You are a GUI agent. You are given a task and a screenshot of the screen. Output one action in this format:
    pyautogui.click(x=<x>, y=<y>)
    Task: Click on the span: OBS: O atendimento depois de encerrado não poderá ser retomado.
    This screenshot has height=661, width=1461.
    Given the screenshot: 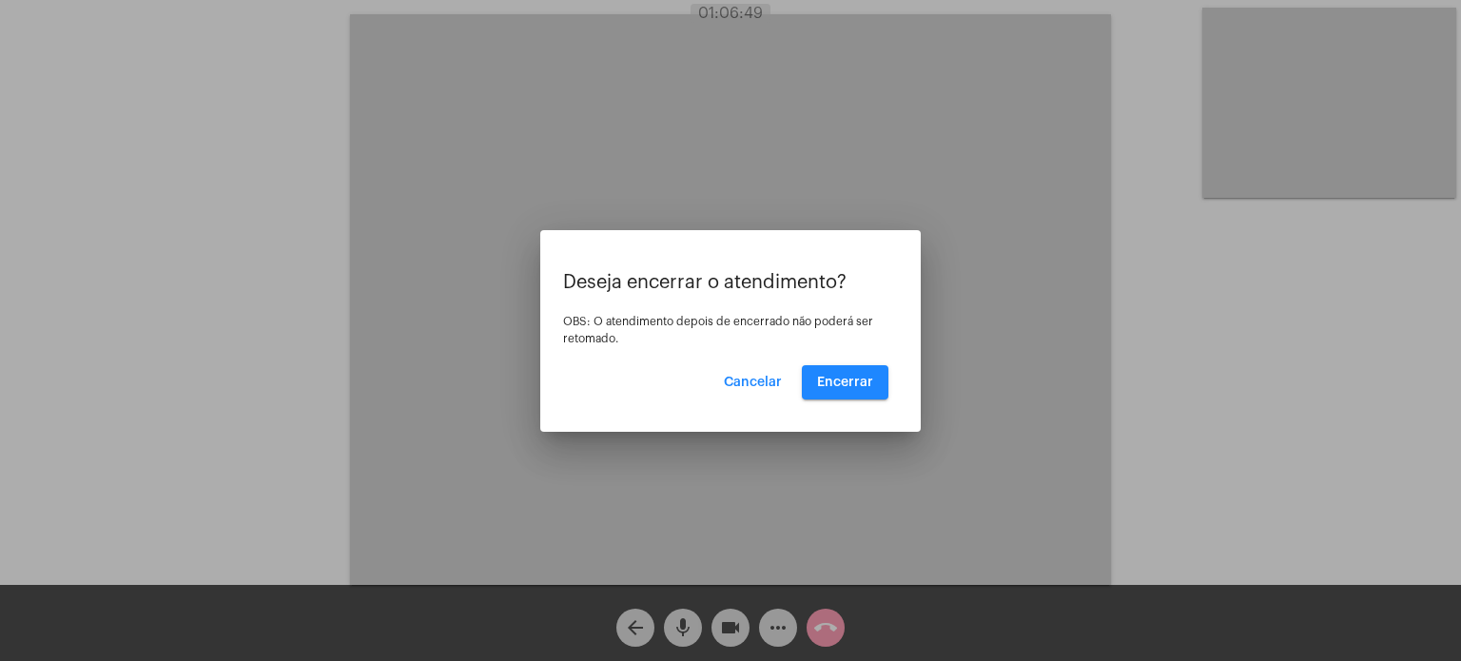 What is the action you would take?
    pyautogui.click(x=718, y=330)
    